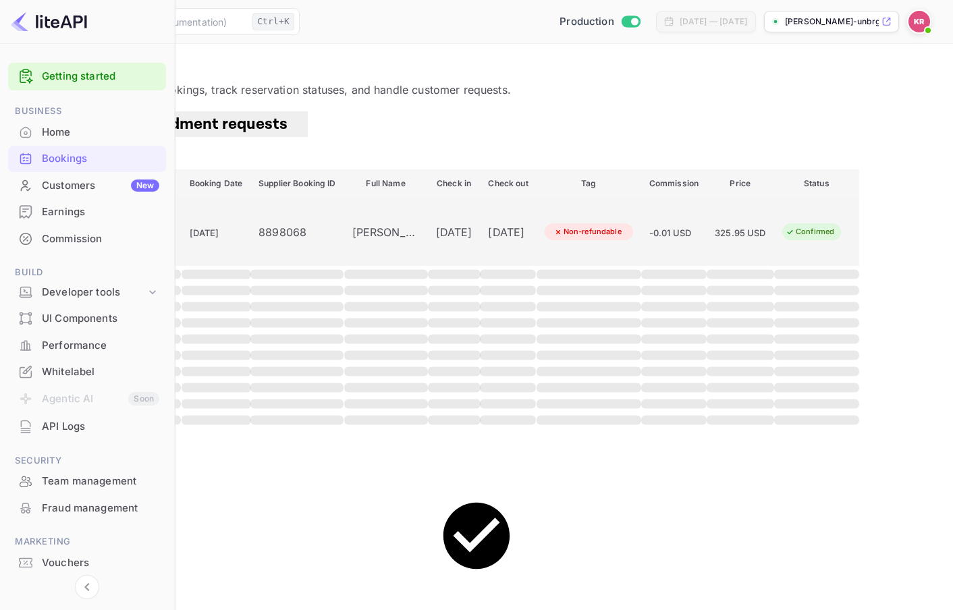 This screenshot has width=953, height=610. What do you see at coordinates (87, 426) in the screenshot?
I see `a: API Logs` at bounding box center [87, 426].